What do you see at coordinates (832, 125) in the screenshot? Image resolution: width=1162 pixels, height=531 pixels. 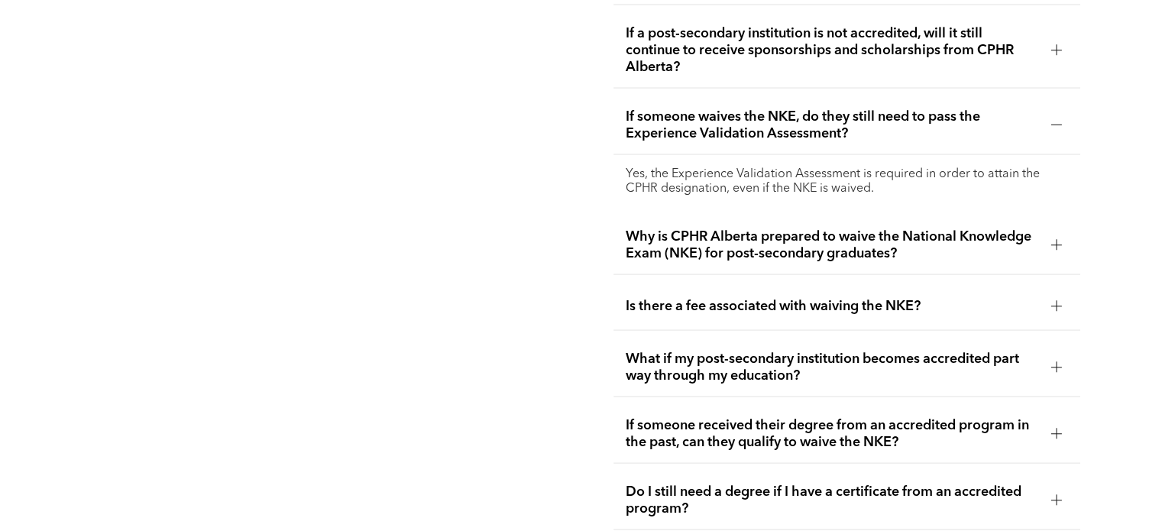 I see `span: If someone waives the NKE, do they still need to pass the Experience Validation Assessment?` at bounding box center [832, 125].